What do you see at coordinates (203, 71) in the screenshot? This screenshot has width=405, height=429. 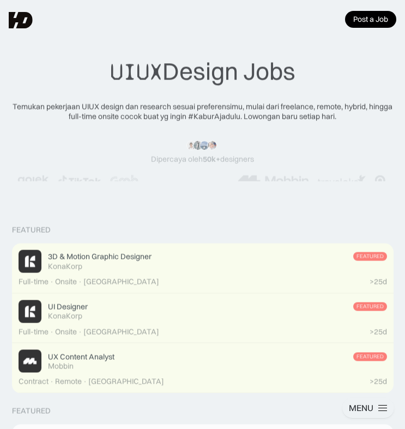 I see `div: Design Jobs` at bounding box center [203, 71].